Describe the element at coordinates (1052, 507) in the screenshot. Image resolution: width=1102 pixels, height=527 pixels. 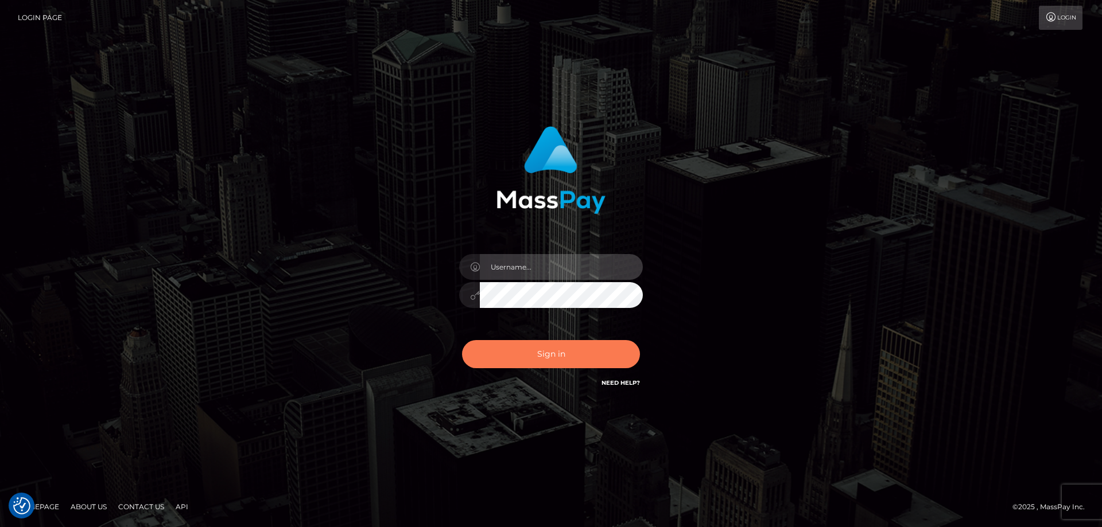
I see `div: © 2025 , MassPay Inc.` at that location.